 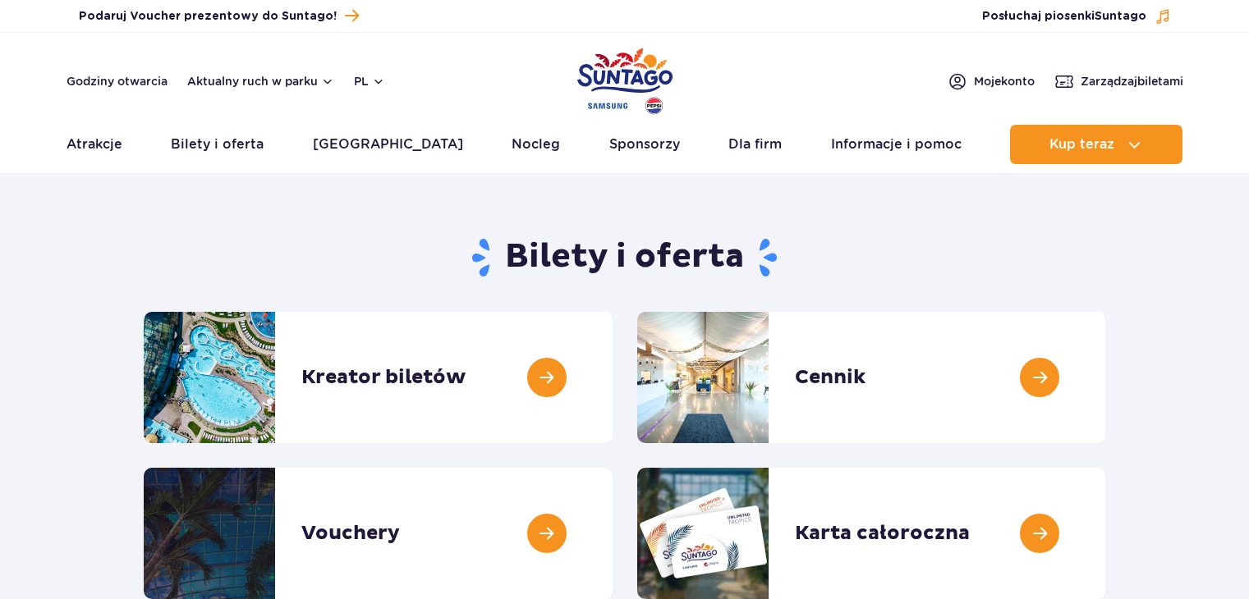 I want to click on a: Godziny otwarcia, so click(x=117, y=81).